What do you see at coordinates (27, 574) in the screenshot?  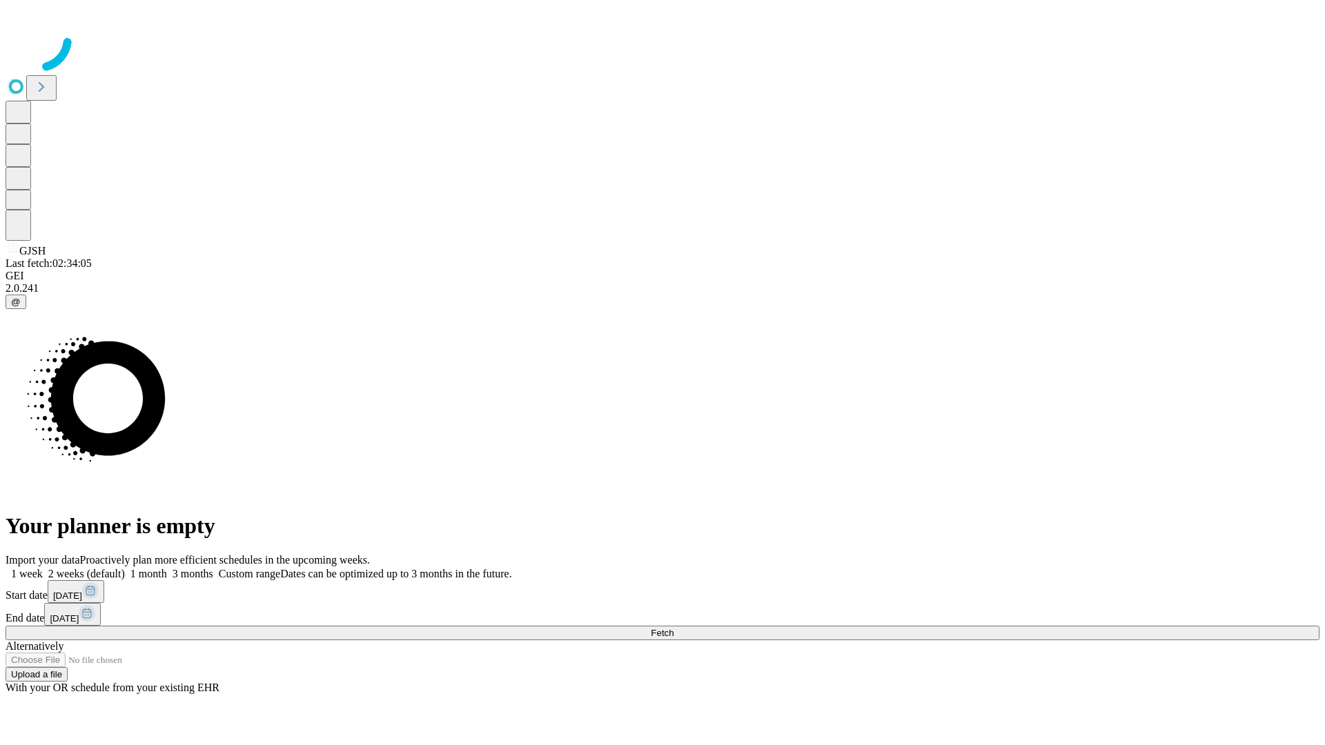 I see `span: 1 week` at bounding box center [27, 574].